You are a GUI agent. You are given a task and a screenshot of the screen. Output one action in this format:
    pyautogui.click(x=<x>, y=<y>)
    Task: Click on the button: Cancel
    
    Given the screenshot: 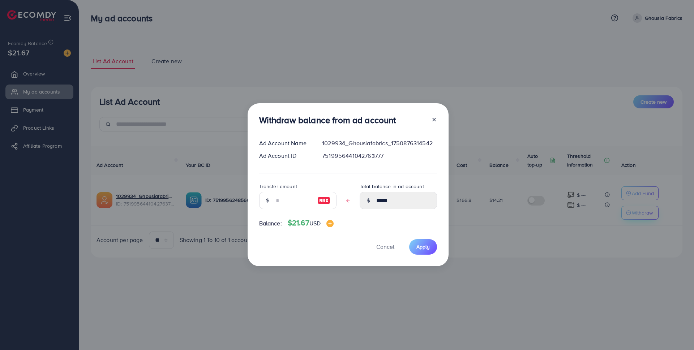 What is the action you would take?
    pyautogui.click(x=385, y=247)
    